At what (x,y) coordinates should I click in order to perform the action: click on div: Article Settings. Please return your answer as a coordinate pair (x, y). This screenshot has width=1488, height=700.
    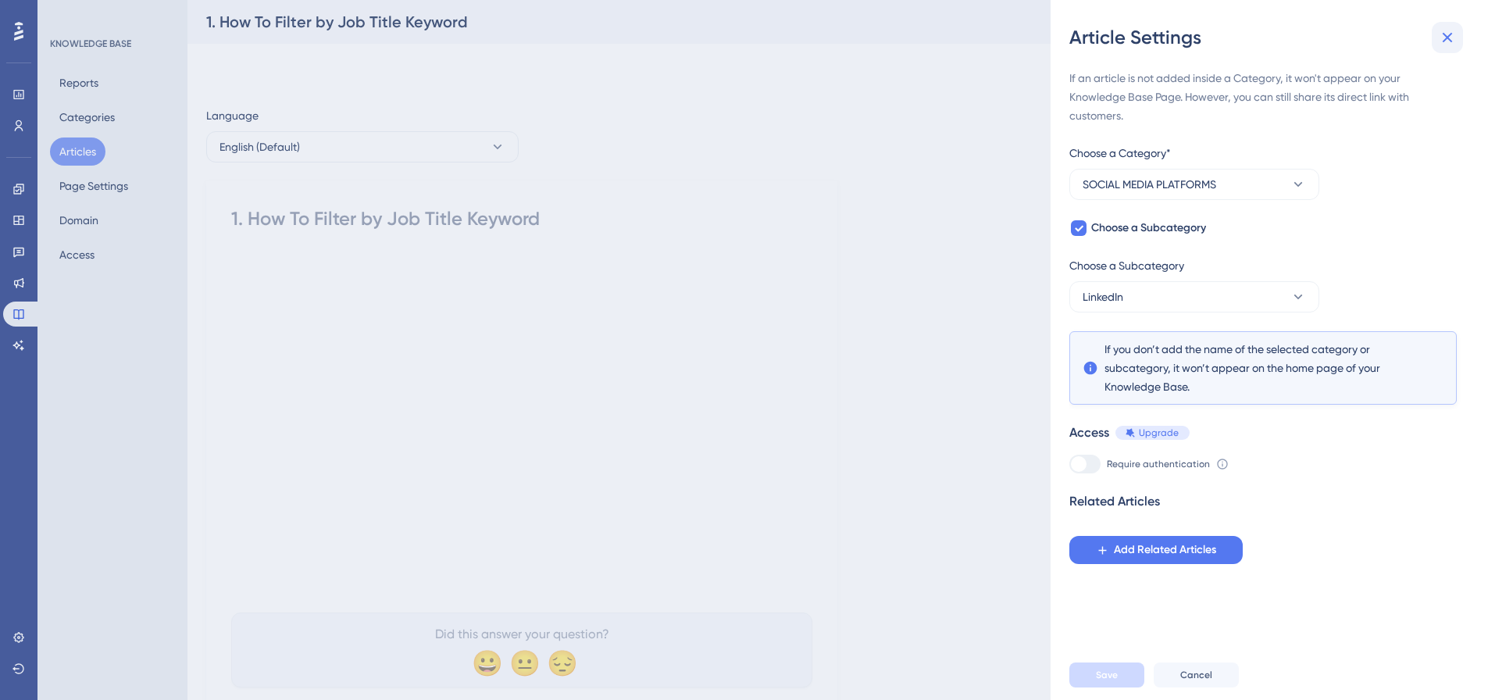
    Looking at the image, I should click on (1269, 37).